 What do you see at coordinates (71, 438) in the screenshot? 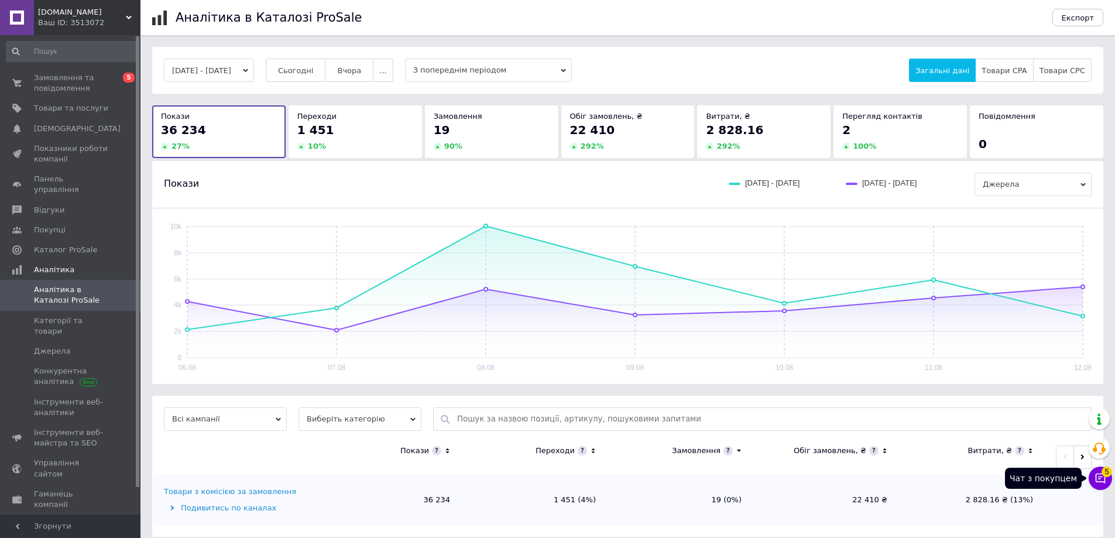
I see `span: Інструменти веб-майстра та SEO` at bounding box center [71, 438].